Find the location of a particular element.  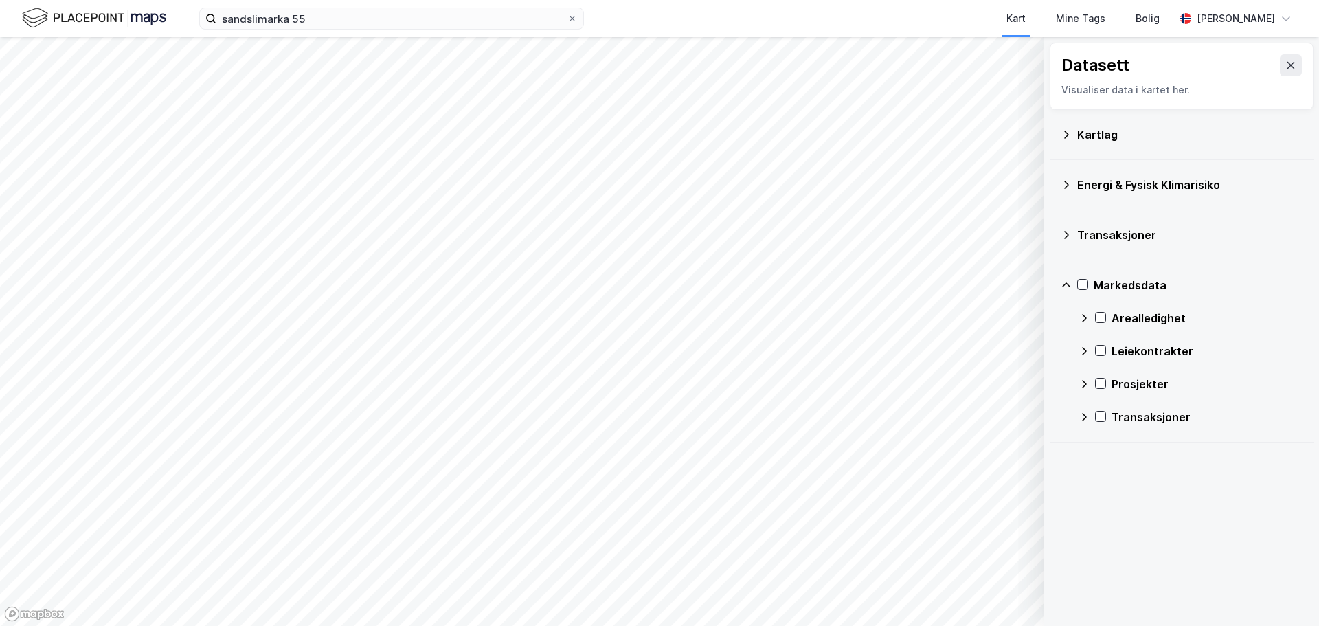

div: Kontrollprogram for chat is located at coordinates (1285, 593).